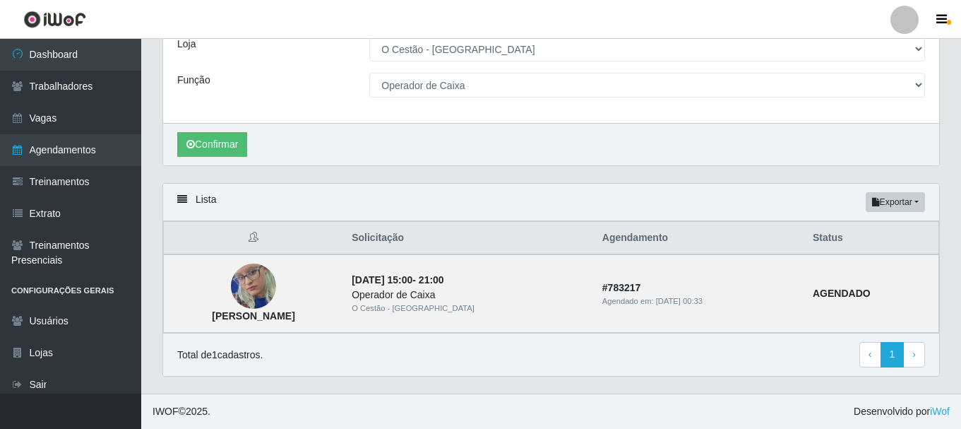 The image size is (961, 429). Describe the element at coordinates (431, 280) in the screenshot. I see `time: 21:00` at that location.